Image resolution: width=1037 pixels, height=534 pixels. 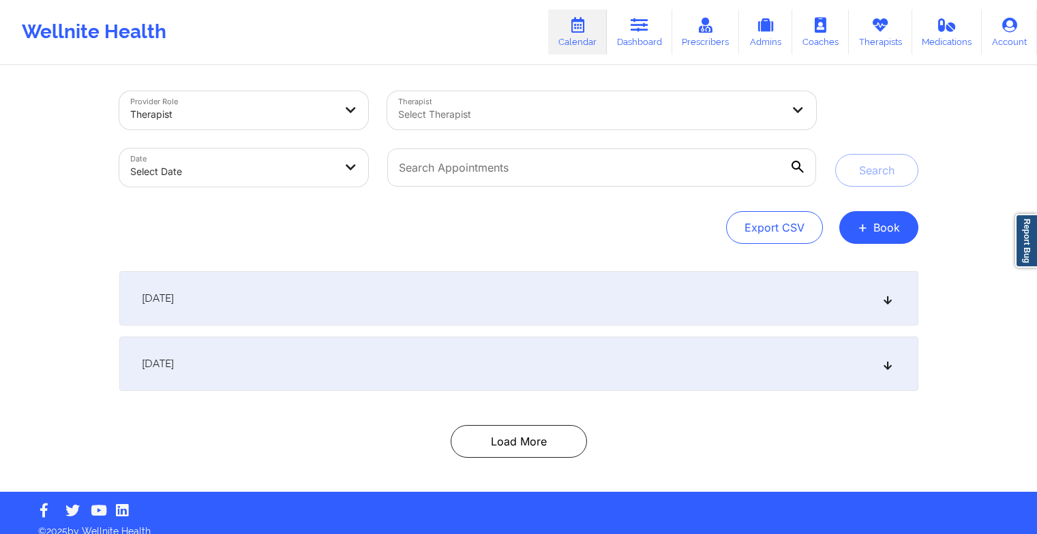 What do you see at coordinates (601, 168) in the screenshot?
I see `input: Search Appointments` at bounding box center [601, 168].